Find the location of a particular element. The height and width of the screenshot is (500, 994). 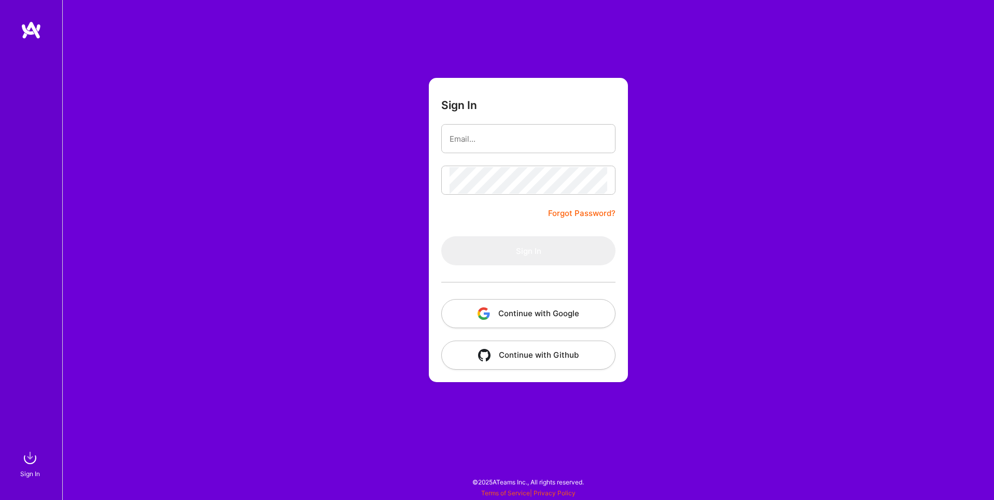

input: Email... is located at coordinates (529, 139).